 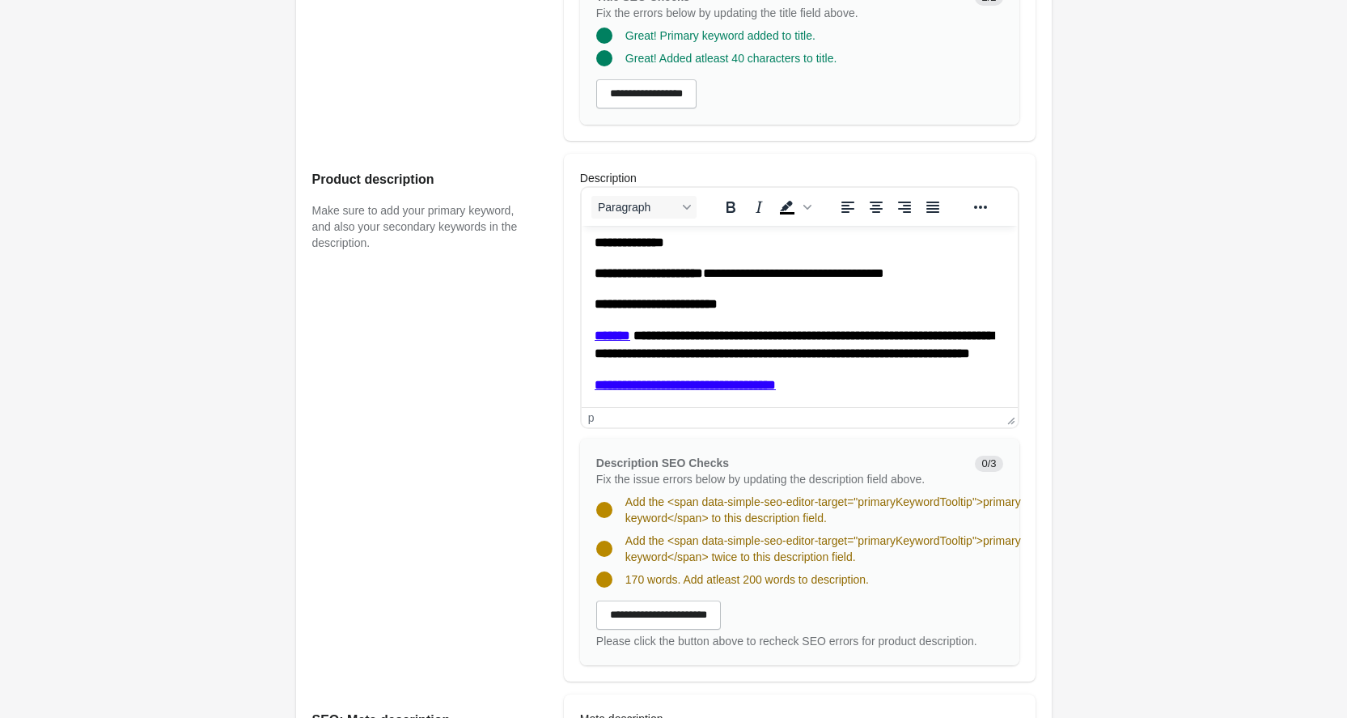 What do you see at coordinates (747, 579) in the screenshot?
I see `span: 170 words. Add atleast 200 words to description.` at bounding box center [747, 579].